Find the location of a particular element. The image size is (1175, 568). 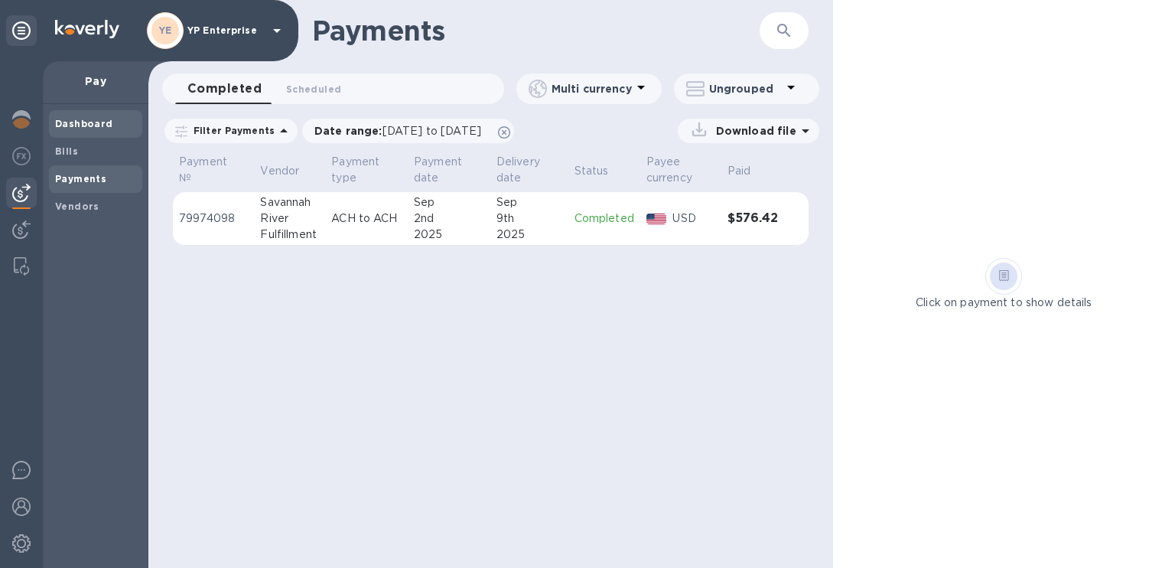

p: Download file is located at coordinates (753, 131).